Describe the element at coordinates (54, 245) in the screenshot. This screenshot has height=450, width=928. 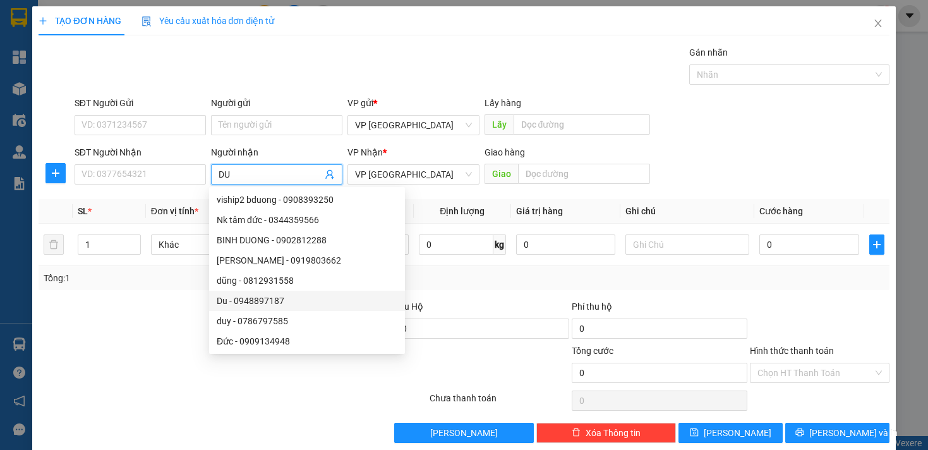
I see `button: delete` at that location.